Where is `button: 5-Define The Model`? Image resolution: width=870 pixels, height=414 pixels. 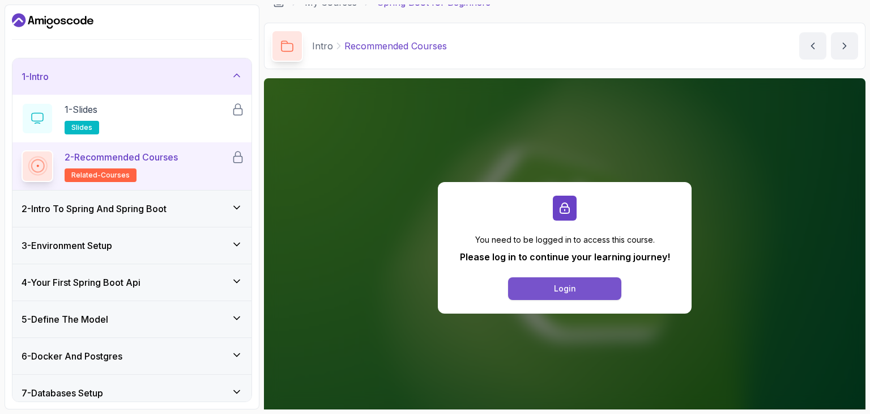 button: 5-Define The Model is located at coordinates (132, 319).